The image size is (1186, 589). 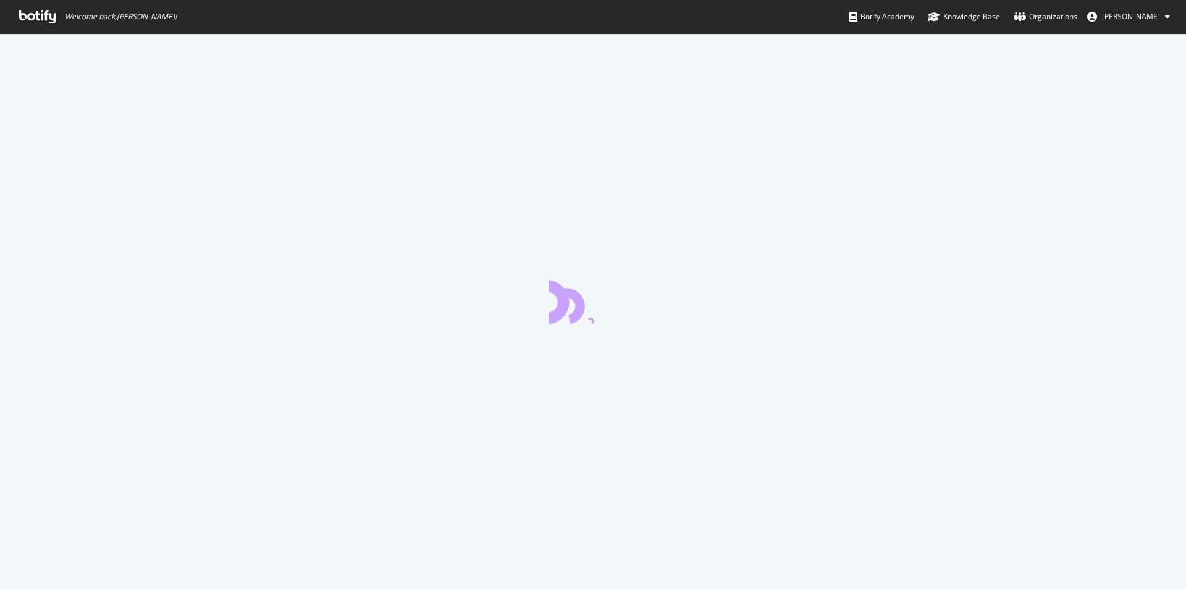 What do you see at coordinates (882, 17) in the screenshot?
I see `div: Botify Academy` at bounding box center [882, 17].